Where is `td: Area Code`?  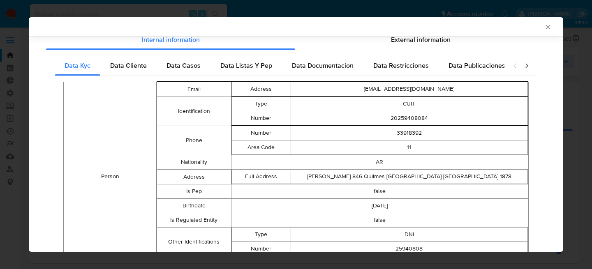 td: Area Code is located at coordinates (261, 148).